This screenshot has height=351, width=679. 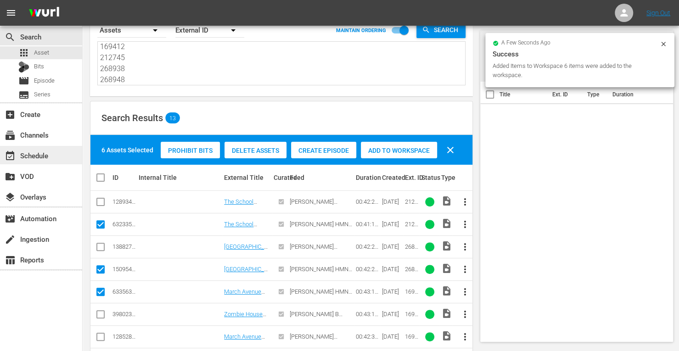 I want to click on div: 00:42:22.240, so click(x=367, y=202).